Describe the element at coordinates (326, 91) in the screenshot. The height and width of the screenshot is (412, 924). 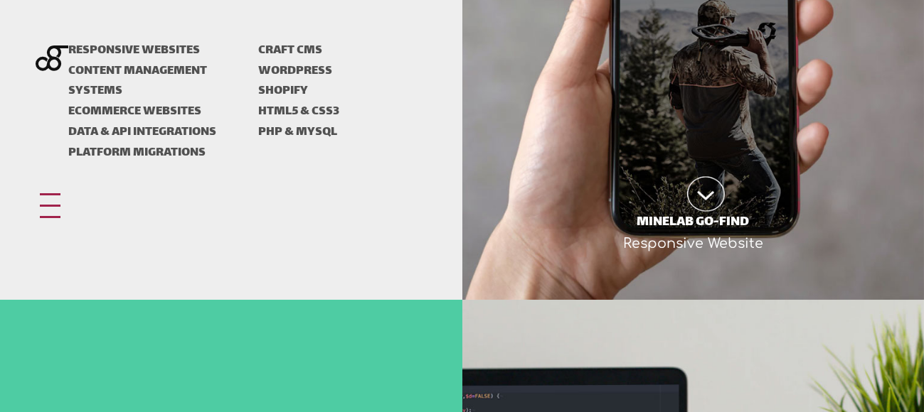
I see `li: Shopify` at that location.